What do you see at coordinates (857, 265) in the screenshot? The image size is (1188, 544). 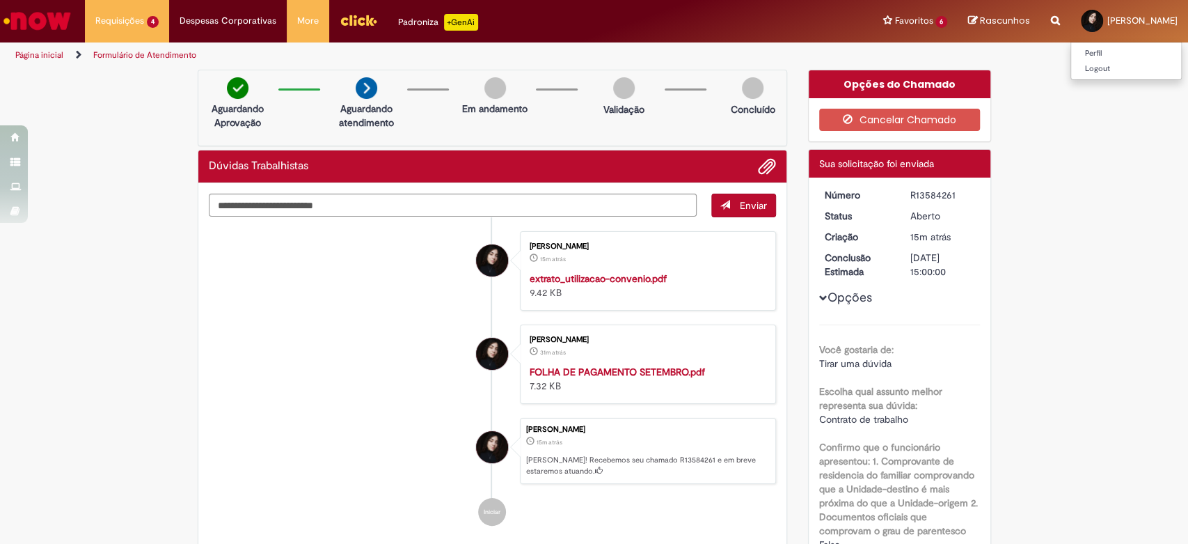 I see `dt: Conclusão Estimada` at bounding box center [857, 265].